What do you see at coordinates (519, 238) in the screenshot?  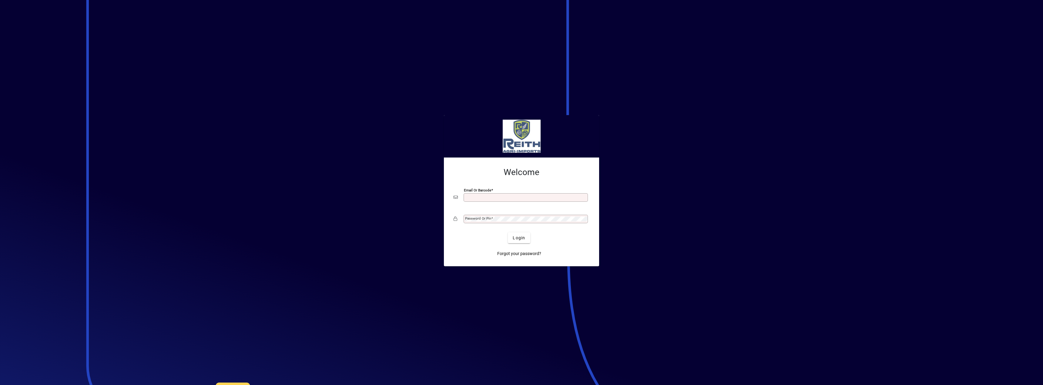 I see `span: Login` at bounding box center [519, 238].